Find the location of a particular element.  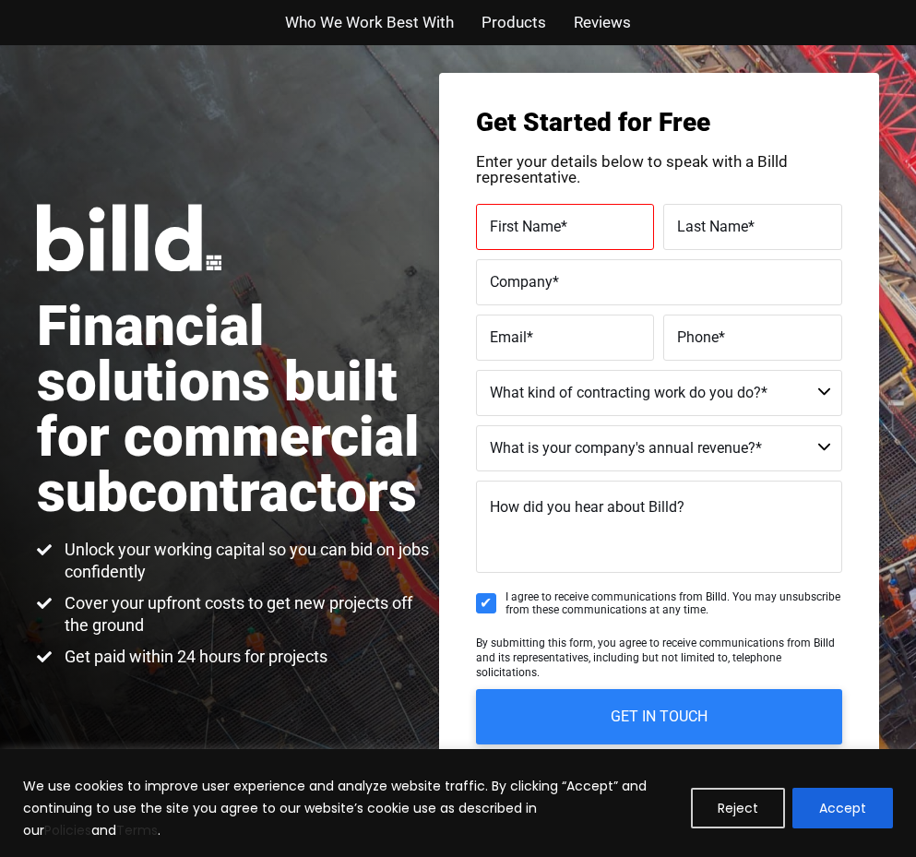

span: Email is located at coordinates (508, 336).